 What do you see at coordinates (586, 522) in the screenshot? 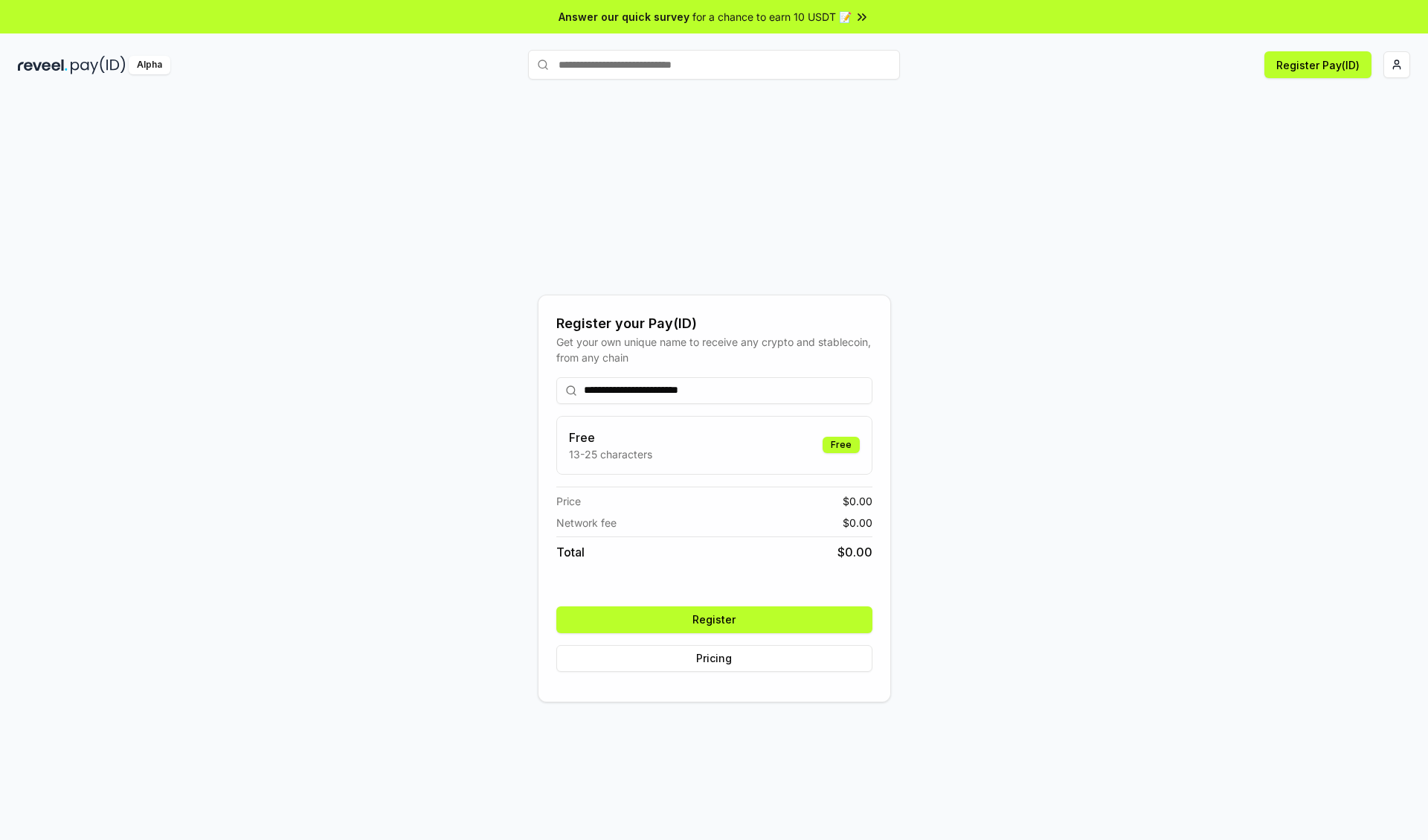
I see `span: Network fee` at bounding box center [586, 522].